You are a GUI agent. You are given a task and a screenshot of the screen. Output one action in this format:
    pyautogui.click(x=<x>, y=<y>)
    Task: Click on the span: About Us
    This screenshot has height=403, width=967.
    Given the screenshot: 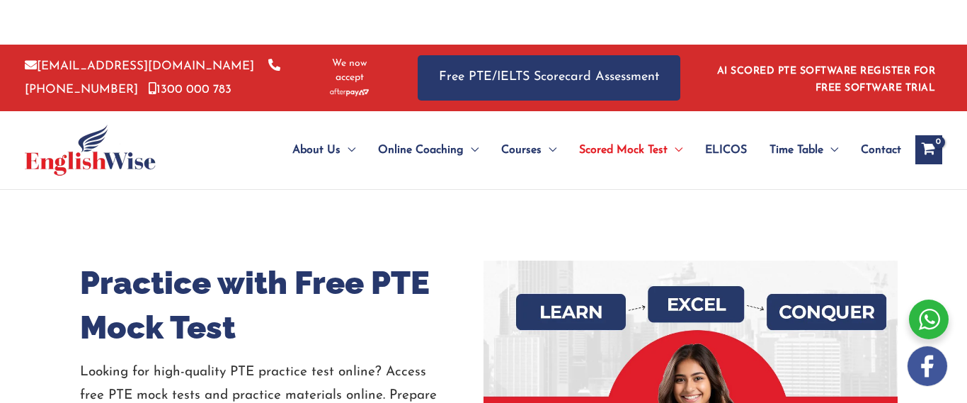 What is the action you would take?
    pyautogui.click(x=317, y=150)
    